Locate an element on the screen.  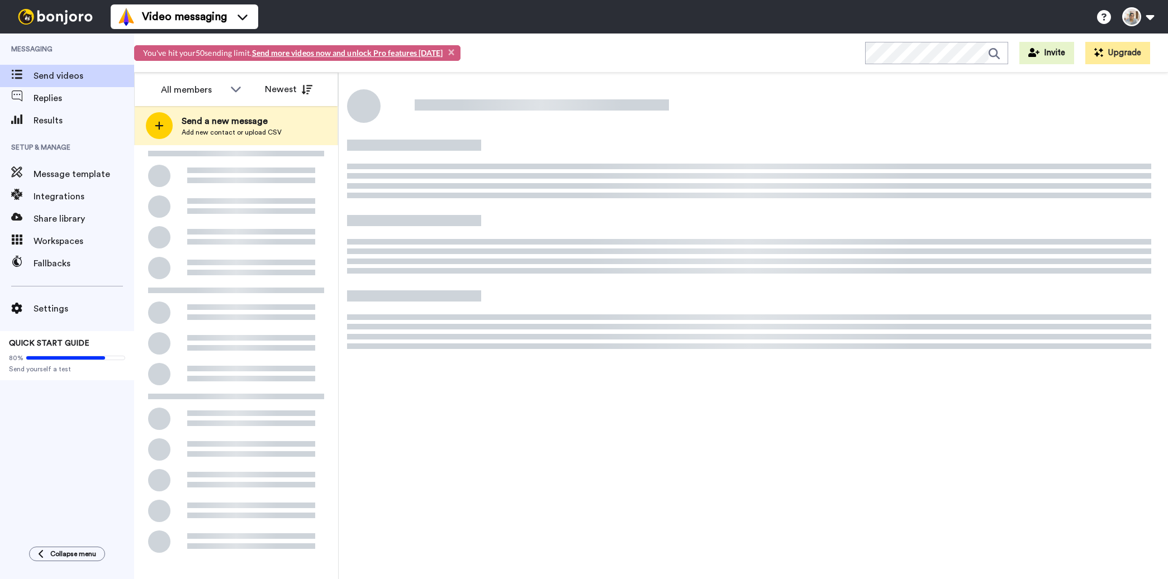
span: Send a new message is located at coordinates (231, 121).